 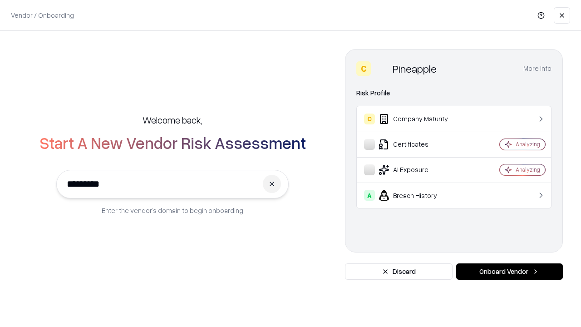 I want to click on div: Pineapple, so click(x=414, y=69).